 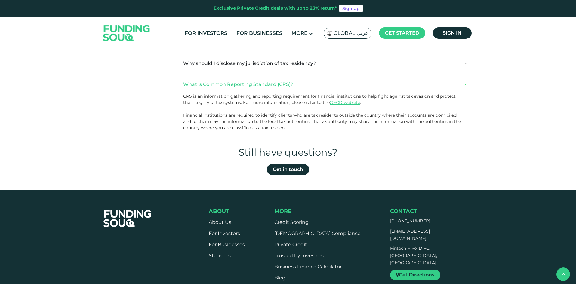 I want to click on a: Get in touch, so click(x=288, y=170).